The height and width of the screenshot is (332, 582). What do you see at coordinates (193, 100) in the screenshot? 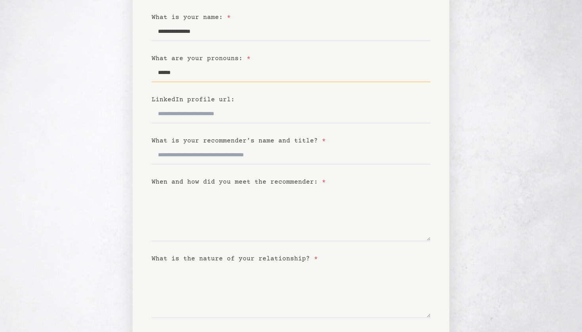
I see `label: LinkedIn profile url:` at bounding box center [193, 100].